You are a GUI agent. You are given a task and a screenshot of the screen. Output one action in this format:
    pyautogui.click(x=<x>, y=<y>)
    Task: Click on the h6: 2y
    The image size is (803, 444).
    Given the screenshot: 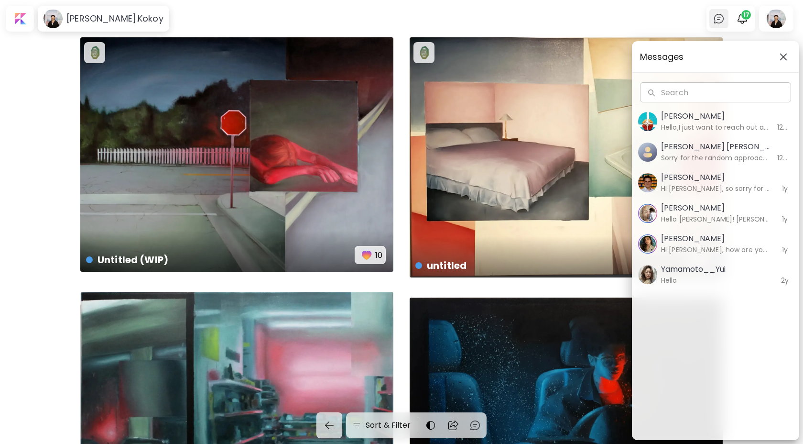 What is the action you would take?
    pyautogui.click(x=785, y=280)
    